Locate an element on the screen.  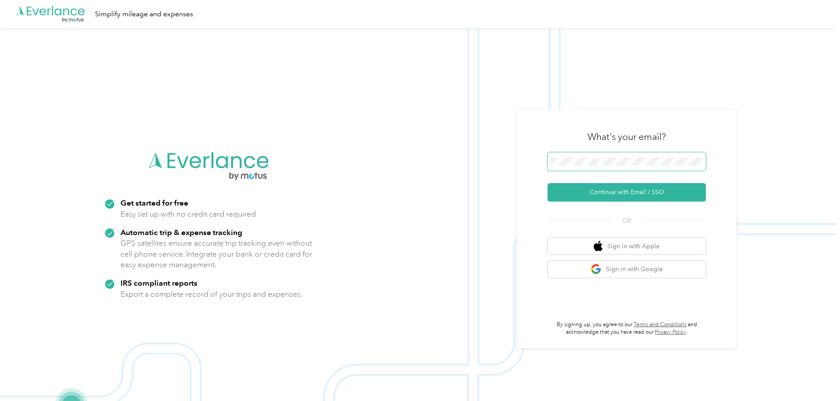
button: Continue with Email / SSO is located at coordinates (627, 192).